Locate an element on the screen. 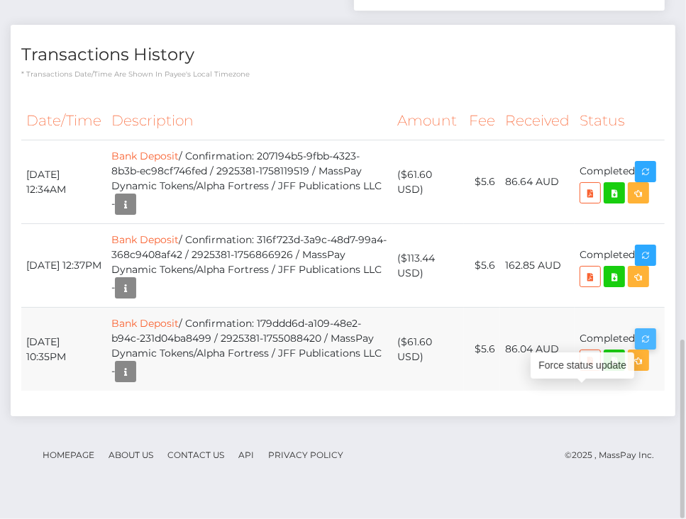 The image size is (686, 519). td: / Confirmation: 179ddd6d-a109-48e2-b94c-231d04ba8499 / 2925381-1755088420 / MassPay Dynamic Token... is located at coordinates (249, 350).